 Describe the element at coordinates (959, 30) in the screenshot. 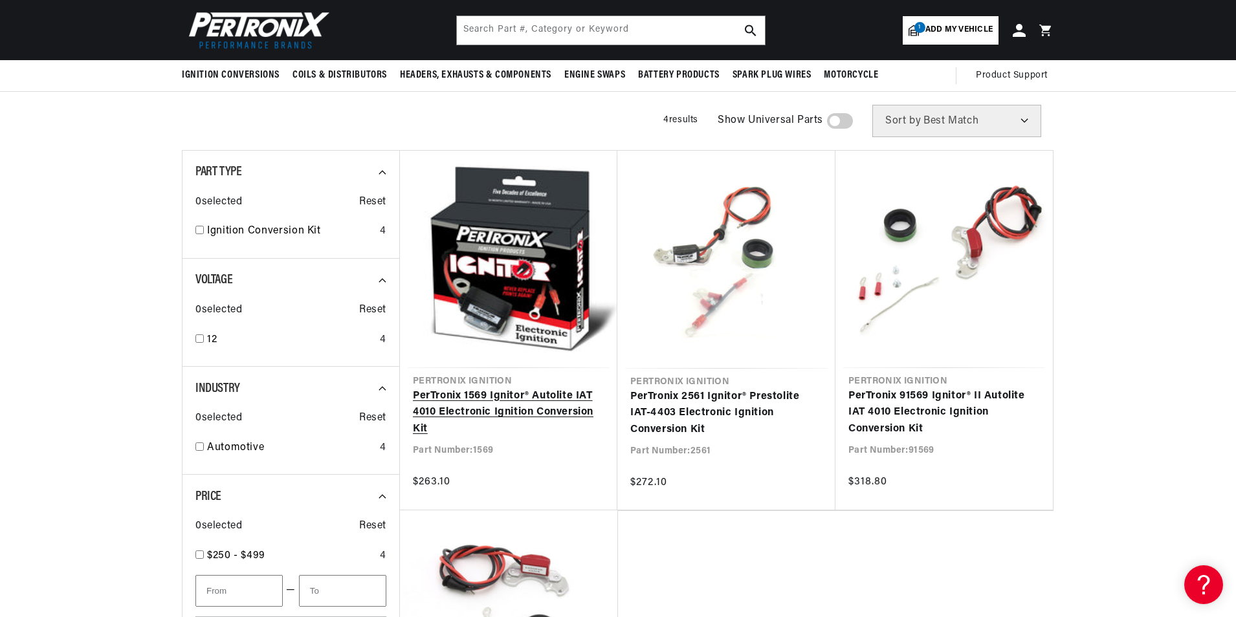

I see `span: Add my vehicle` at that location.